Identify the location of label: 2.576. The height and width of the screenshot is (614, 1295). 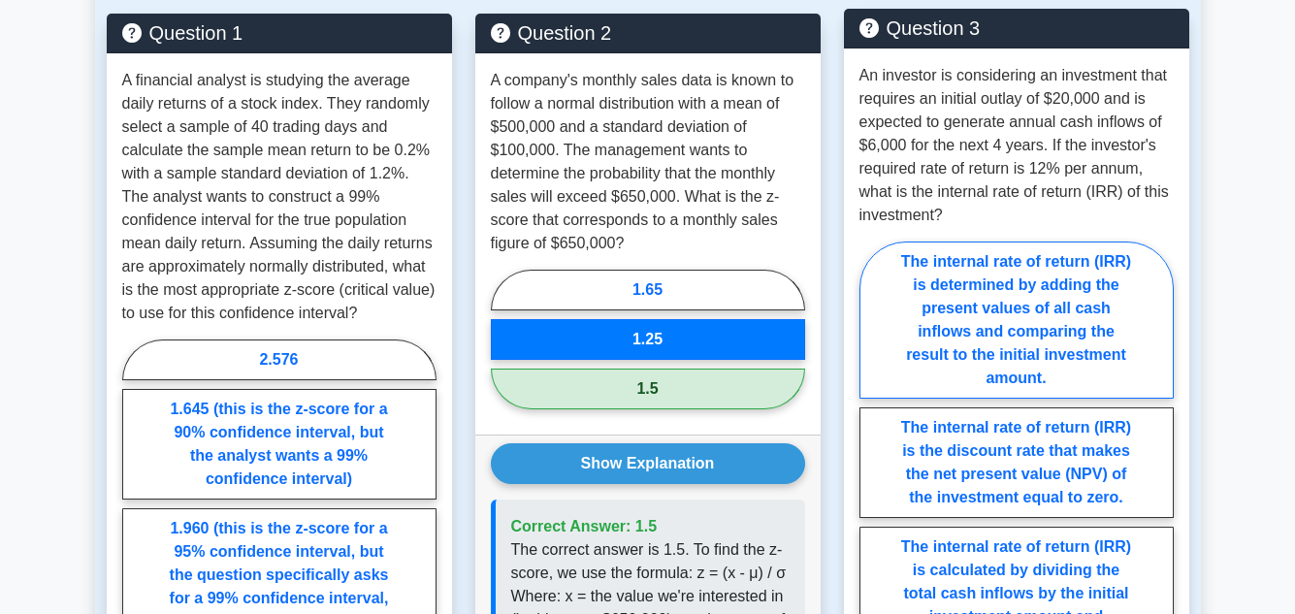
(279, 360).